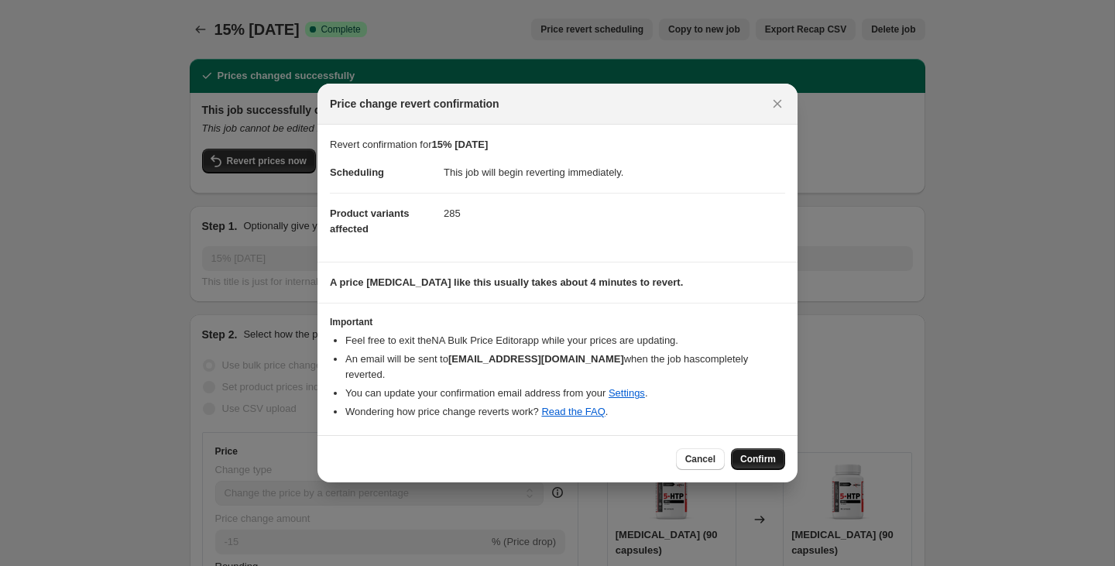  I want to click on dd: 285, so click(614, 213).